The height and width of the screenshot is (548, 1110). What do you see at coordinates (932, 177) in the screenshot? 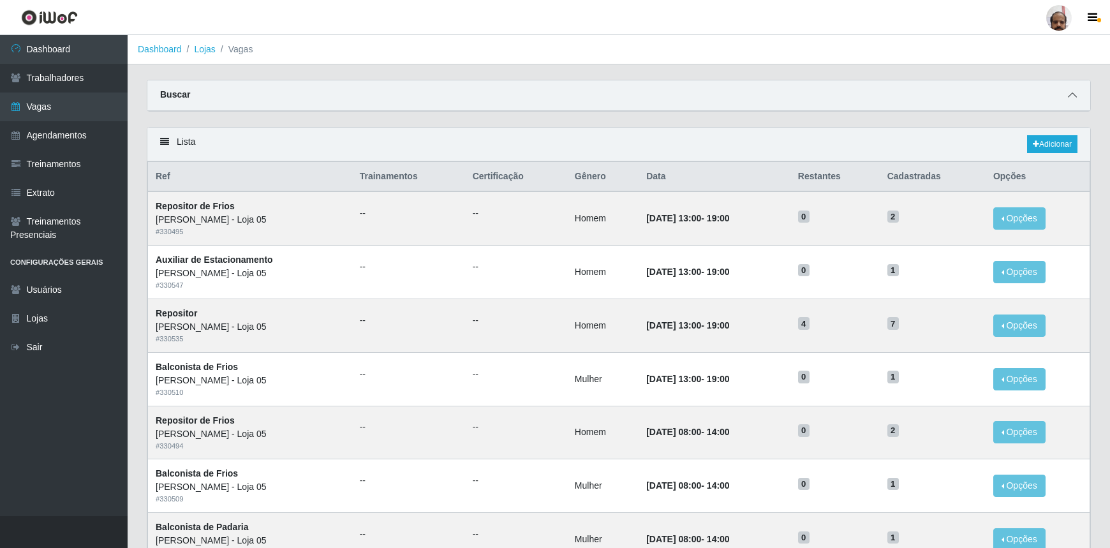
I see `th: Cadastradas` at bounding box center [932, 177].